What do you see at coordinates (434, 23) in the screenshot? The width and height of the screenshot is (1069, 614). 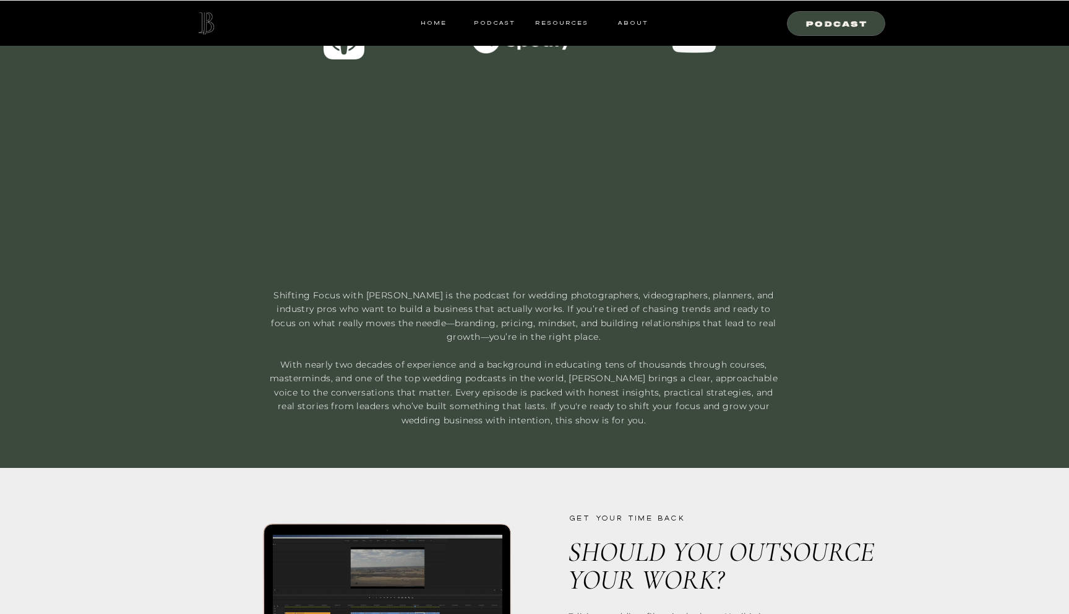 I see `a: HOME` at bounding box center [434, 23].